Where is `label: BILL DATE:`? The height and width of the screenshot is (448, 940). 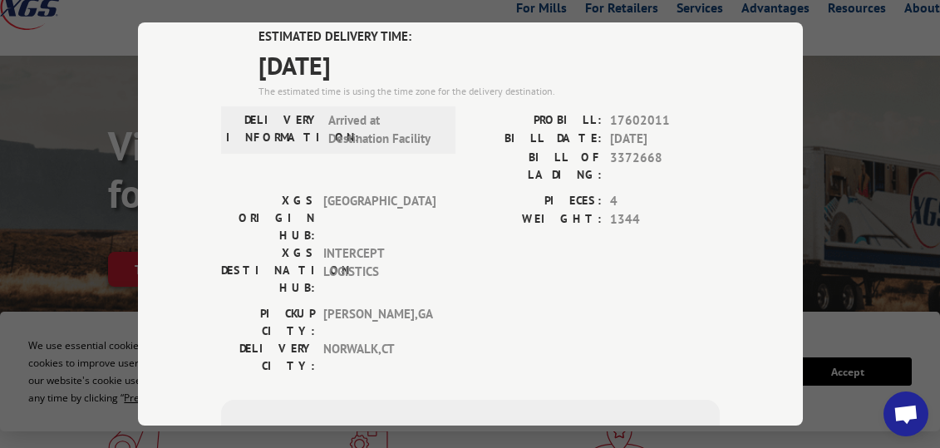
label: BILL DATE: is located at coordinates (536, 139).